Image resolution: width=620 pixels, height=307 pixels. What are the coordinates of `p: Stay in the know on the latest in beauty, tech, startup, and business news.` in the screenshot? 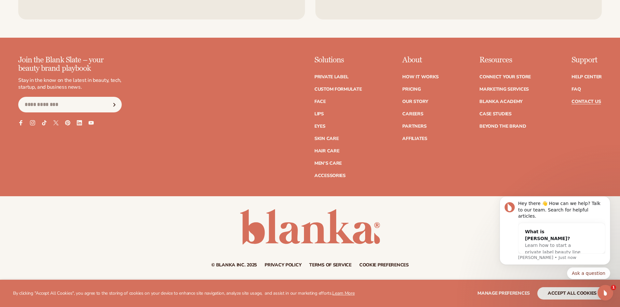 It's located at (70, 84).